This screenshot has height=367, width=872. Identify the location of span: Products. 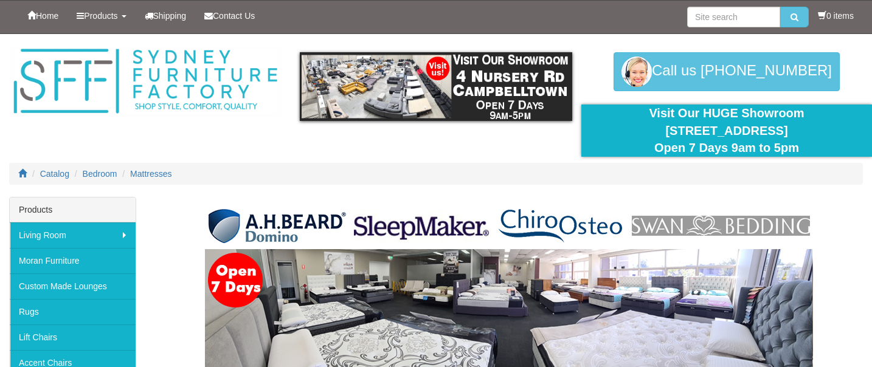
(100, 16).